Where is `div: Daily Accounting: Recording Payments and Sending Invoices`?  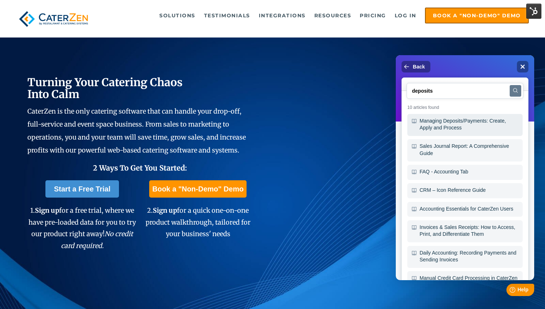
div: Daily Accounting: Recording Payments and Sending Invoices is located at coordinates (69, 201).